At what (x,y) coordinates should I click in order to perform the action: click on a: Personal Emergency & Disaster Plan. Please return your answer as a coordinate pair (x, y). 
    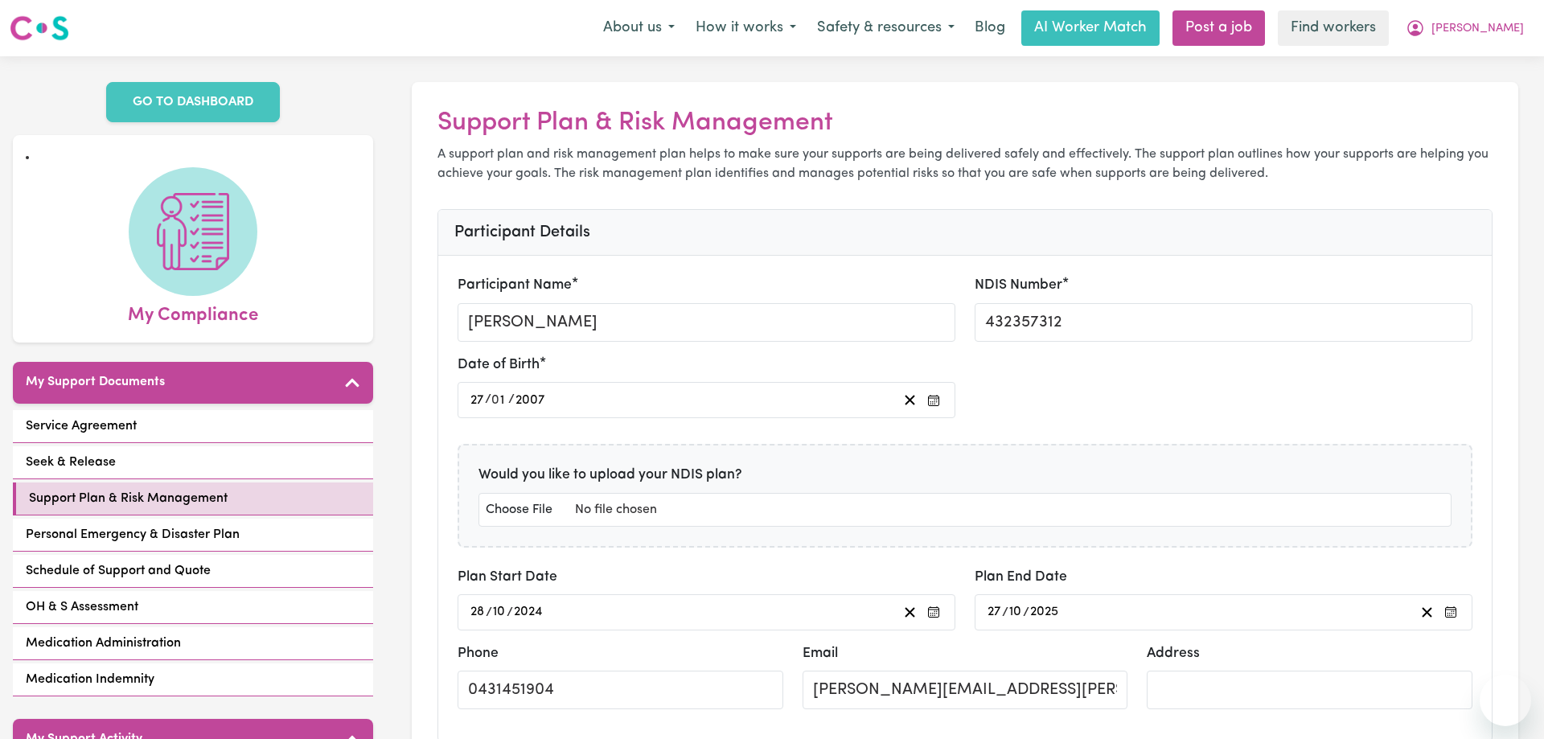
    Looking at the image, I should click on (193, 535).